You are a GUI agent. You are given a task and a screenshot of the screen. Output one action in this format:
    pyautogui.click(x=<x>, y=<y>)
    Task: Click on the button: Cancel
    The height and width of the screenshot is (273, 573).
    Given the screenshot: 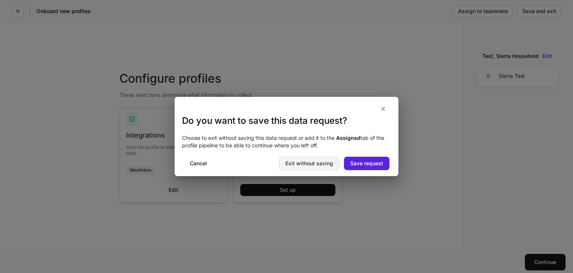 What is the action you would take?
    pyautogui.click(x=199, y=163)
    